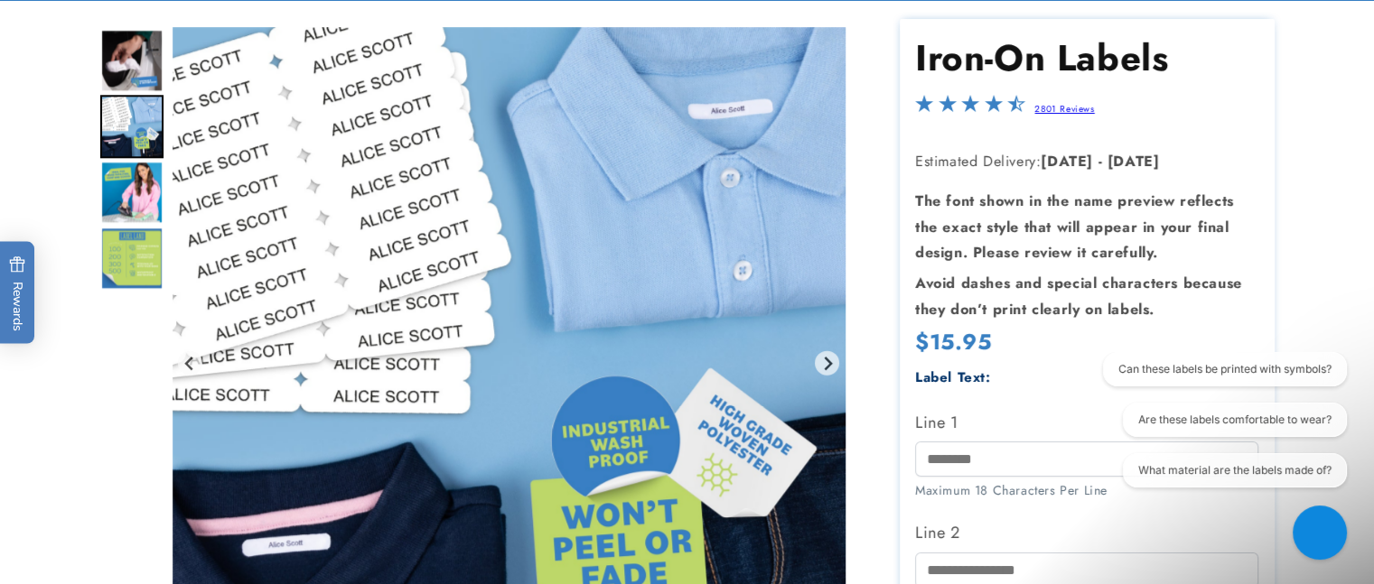 This screenshot has height=584, width=1374. I want to click on label: Line 1, so click(1087, 423).